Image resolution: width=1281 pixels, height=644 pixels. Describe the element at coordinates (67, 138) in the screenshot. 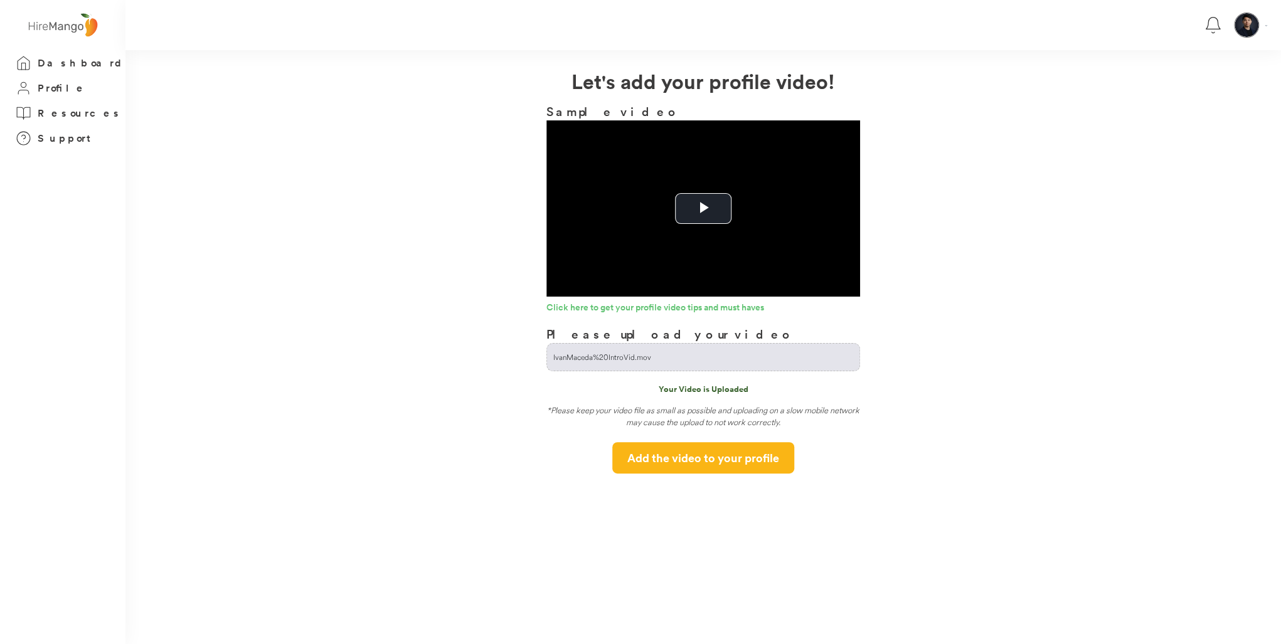

I see `h3: Support` at that location.